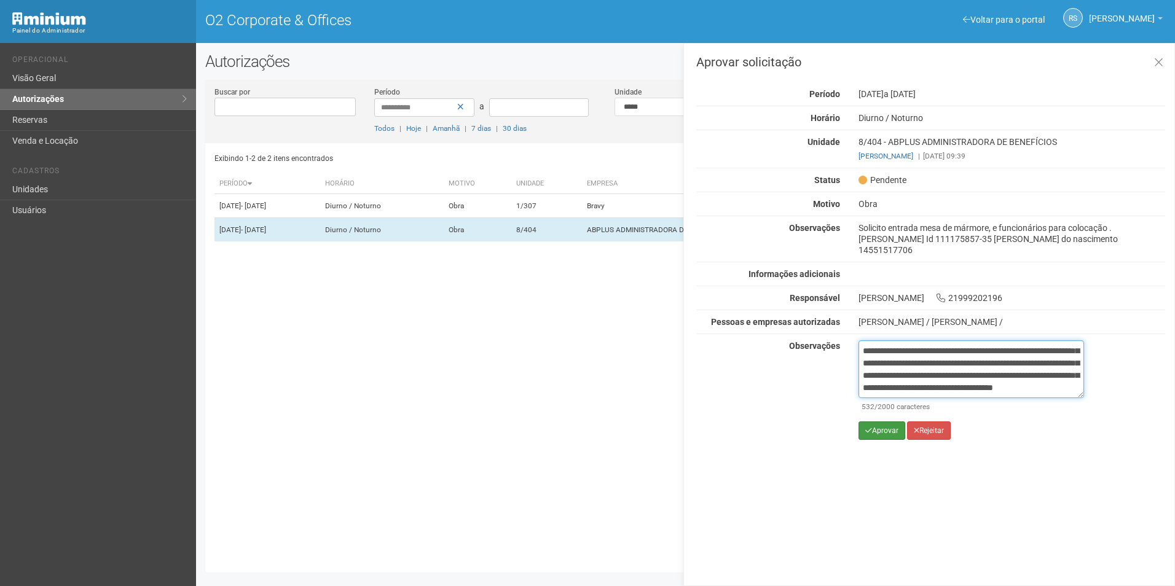 The height and width of the screenshot is (586, 1175). What do you see at coordinates (1158, 63) in the screenshot?
I see `a: Fechar` at bounding box center [1158, 63].